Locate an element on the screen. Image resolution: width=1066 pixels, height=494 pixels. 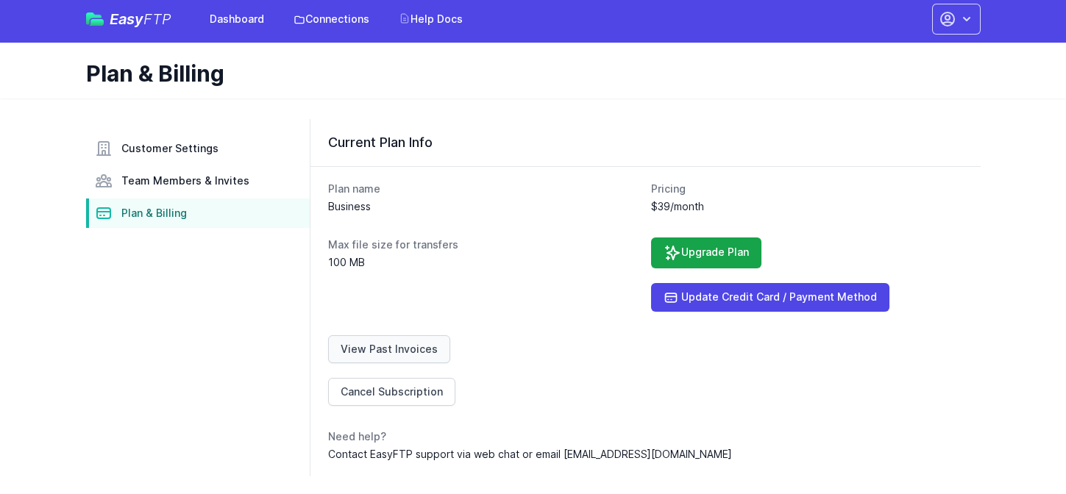
a: Connections is located at coordinates (331, 19).